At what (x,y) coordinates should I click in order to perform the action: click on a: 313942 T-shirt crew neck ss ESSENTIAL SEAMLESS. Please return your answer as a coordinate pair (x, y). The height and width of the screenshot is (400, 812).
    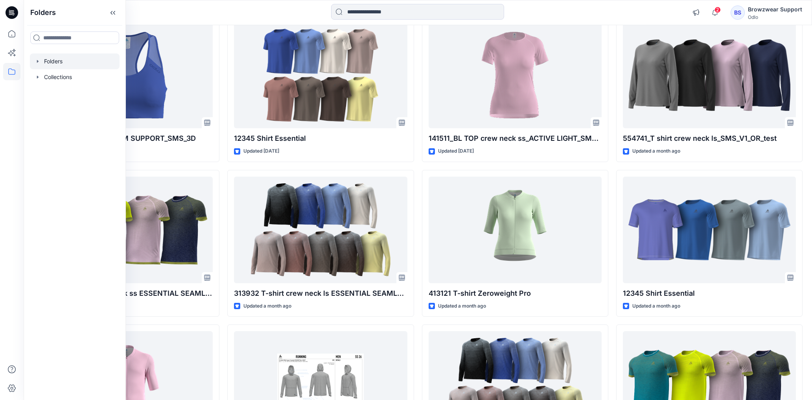
    Looking at the image, I should click on (126, 230).